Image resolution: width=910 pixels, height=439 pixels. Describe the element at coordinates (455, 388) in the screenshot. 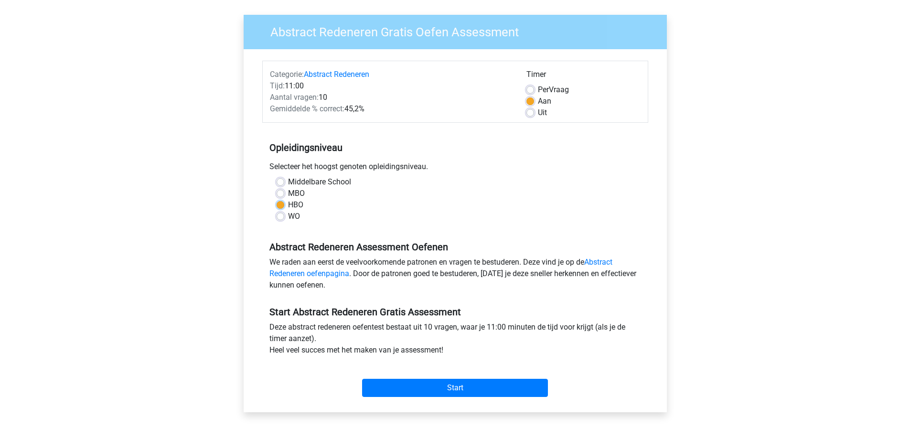

I see `input: Start` at that location.